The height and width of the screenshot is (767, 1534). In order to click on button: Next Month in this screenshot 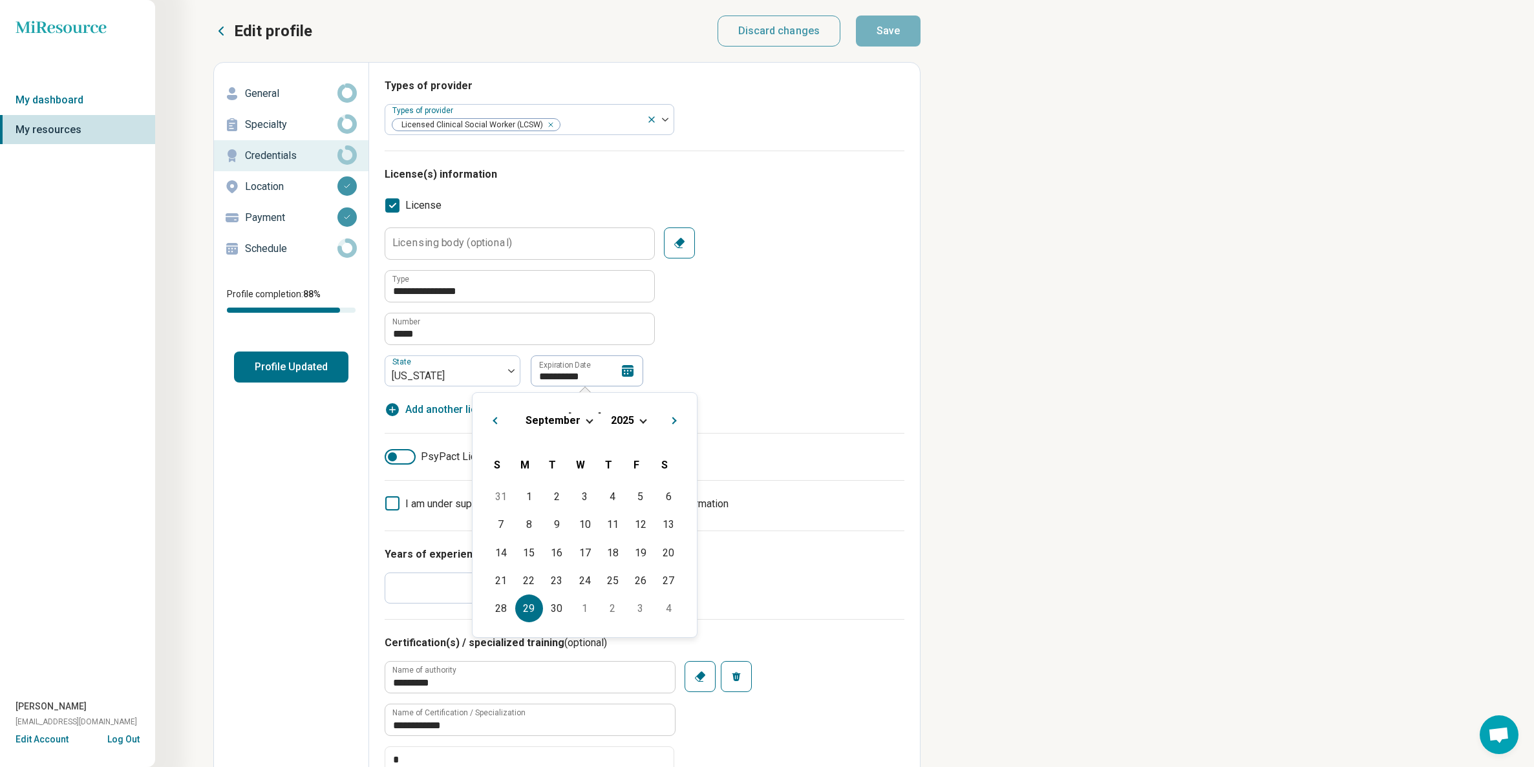, I will do `click(676, 419)`.